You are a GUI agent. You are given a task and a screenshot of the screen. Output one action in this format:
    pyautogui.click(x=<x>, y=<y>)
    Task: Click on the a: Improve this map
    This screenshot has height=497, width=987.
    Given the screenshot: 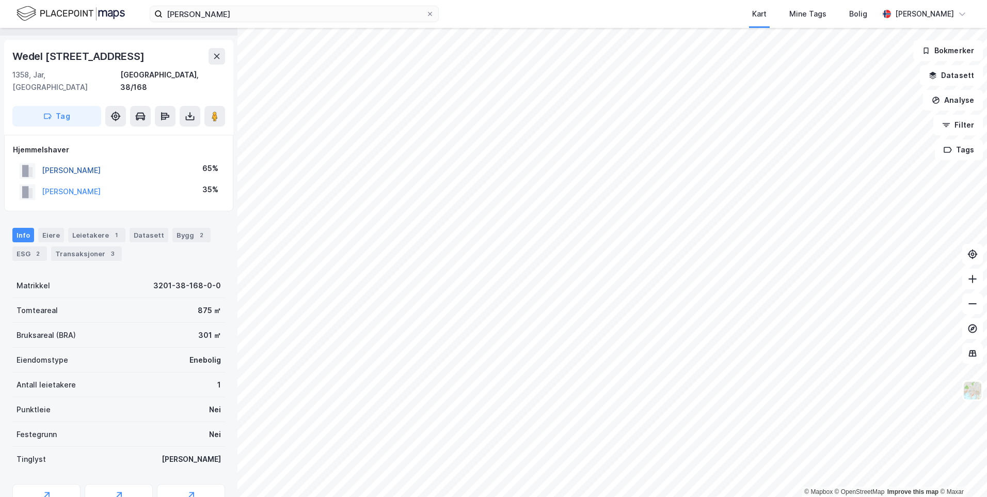 What is the action you would take?
    pyautogui.click(x=913, y=492)
    